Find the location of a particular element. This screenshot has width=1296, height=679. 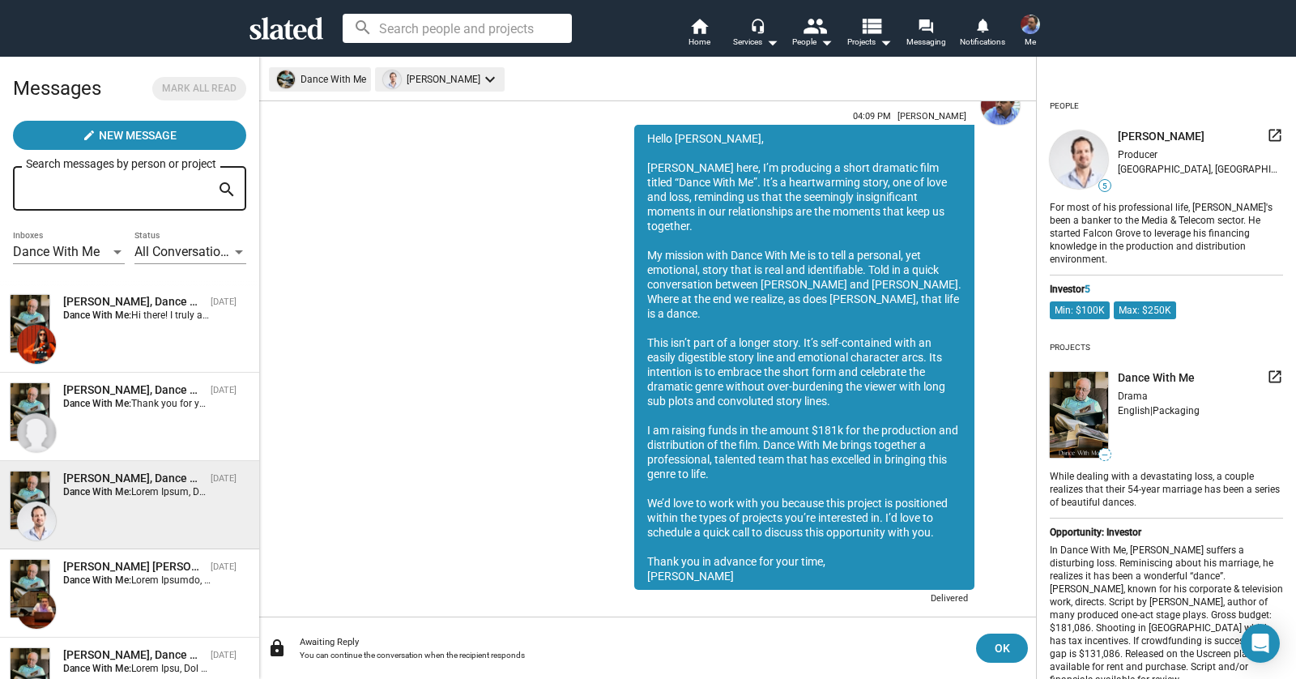

span: Projects is located at coordinates (869, 42).